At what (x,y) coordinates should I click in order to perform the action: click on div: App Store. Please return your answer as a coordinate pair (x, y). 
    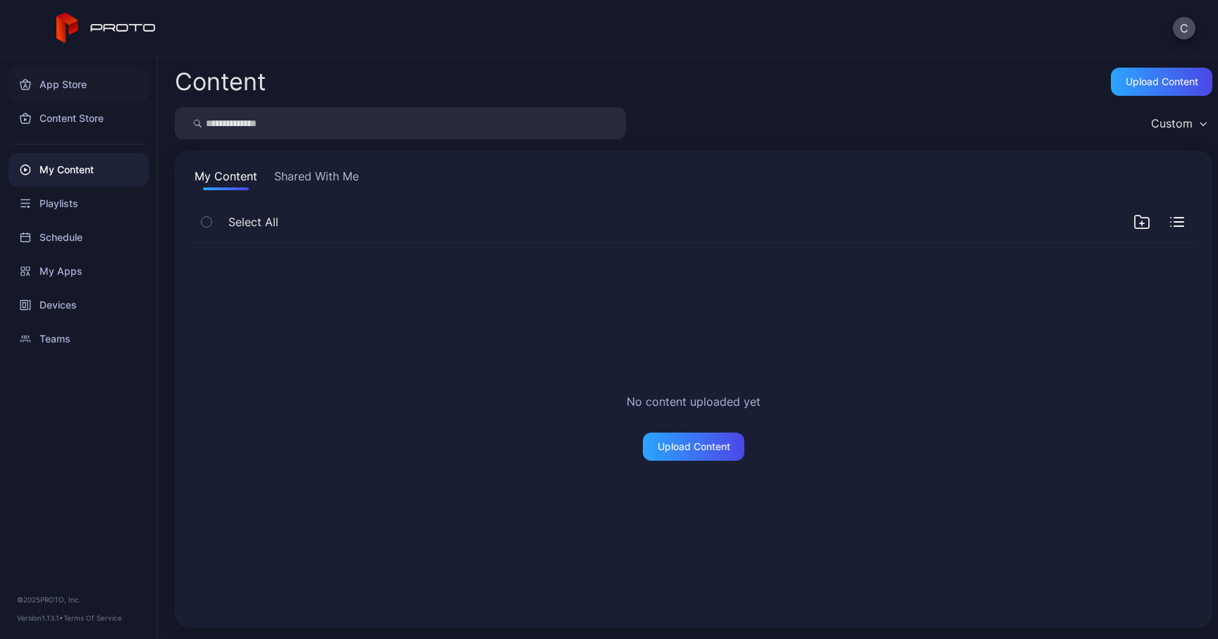
    Looking at the image, I should click on (78, 85).